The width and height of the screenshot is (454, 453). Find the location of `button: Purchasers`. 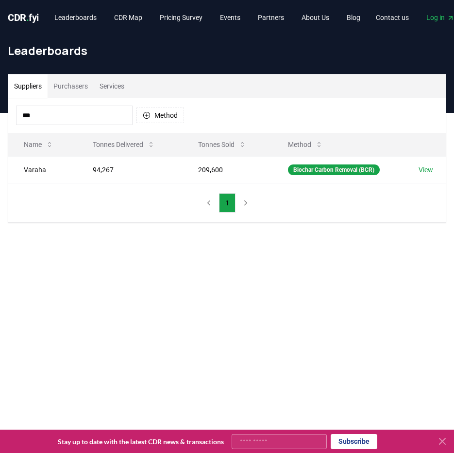

button: Purchasers is located at coordinates (70, 86).